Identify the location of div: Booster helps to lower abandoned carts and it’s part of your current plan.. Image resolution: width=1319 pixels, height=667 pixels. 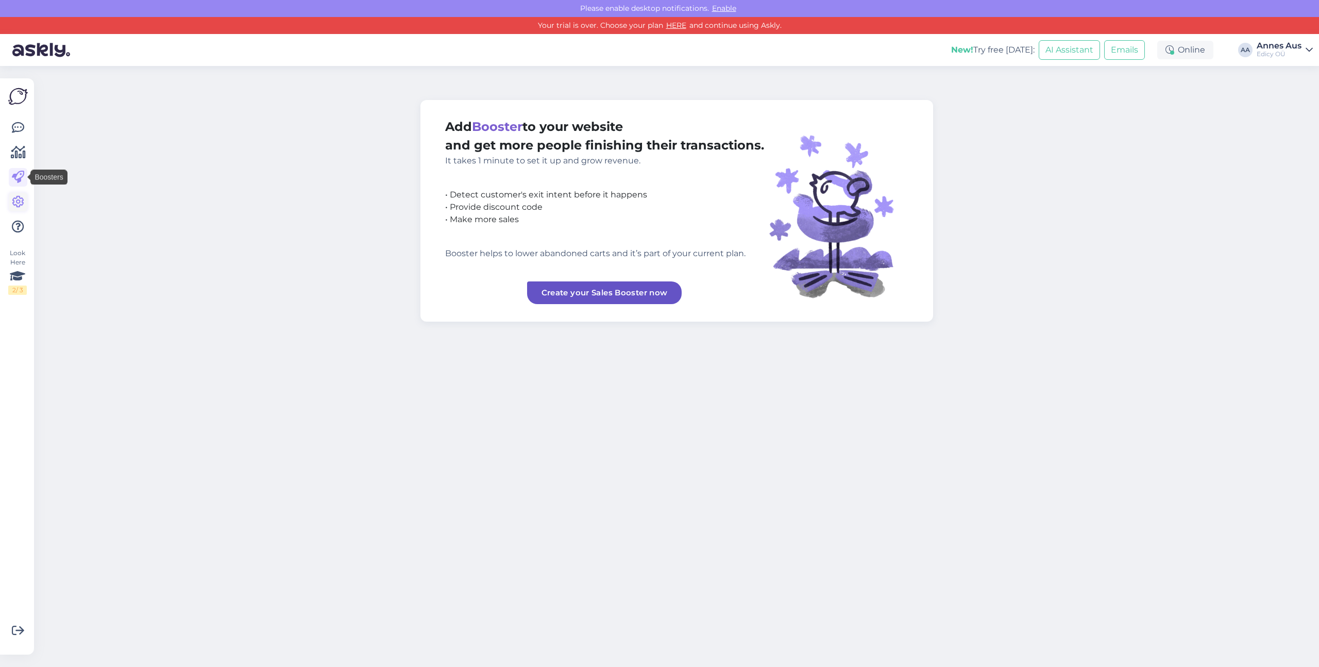
(604, 253).